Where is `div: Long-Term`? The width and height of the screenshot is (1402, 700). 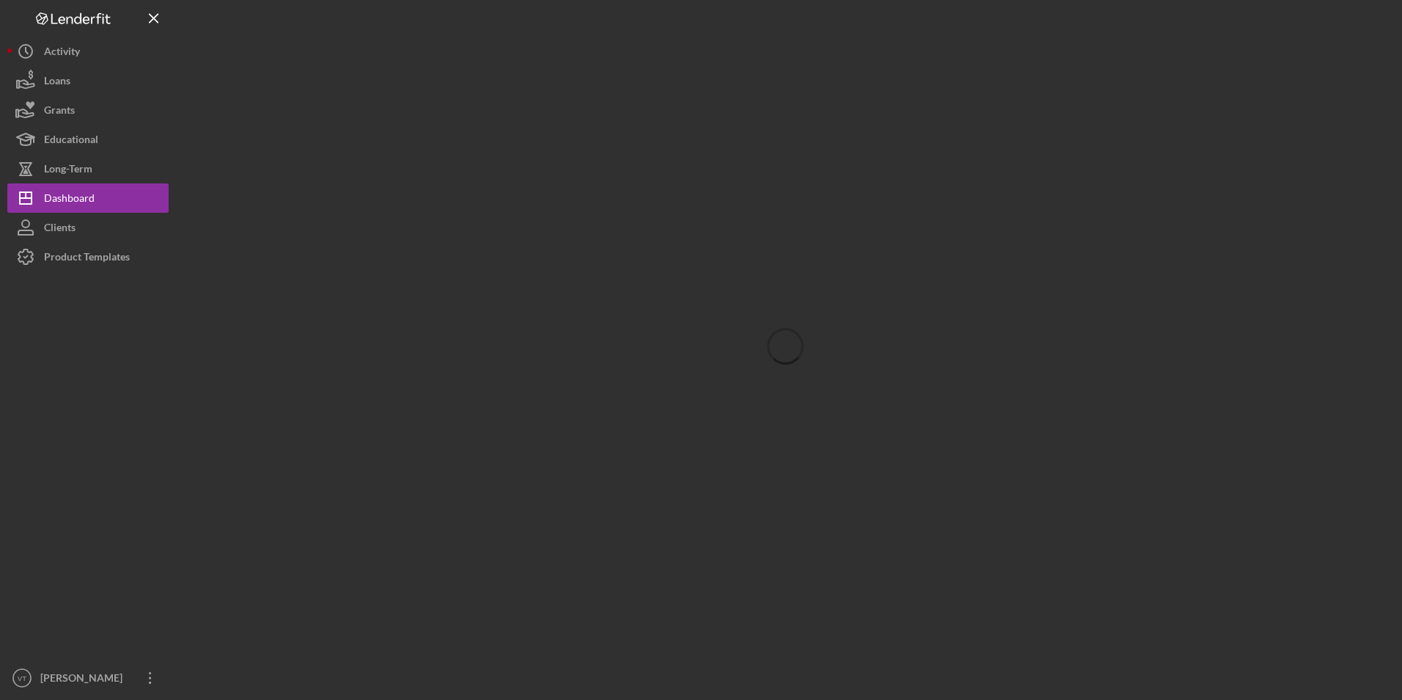
div: Long-Term is located at coordinates (68, 170).